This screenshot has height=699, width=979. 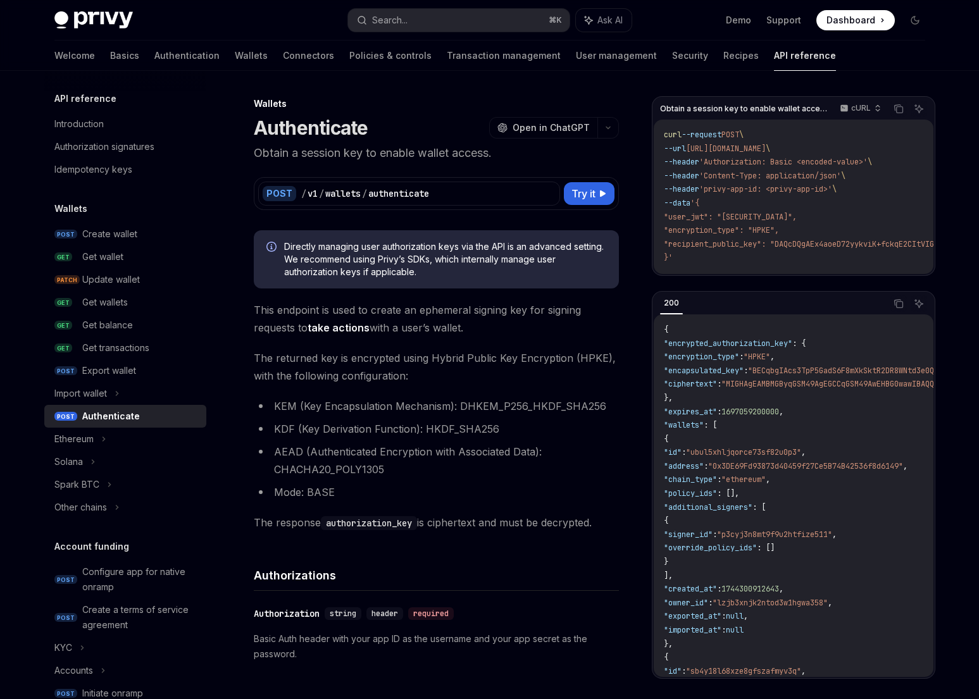 What do you see at coordinates (701, 135) in the screenshot?
I see `span: --request` at bounding box center [701, 135].